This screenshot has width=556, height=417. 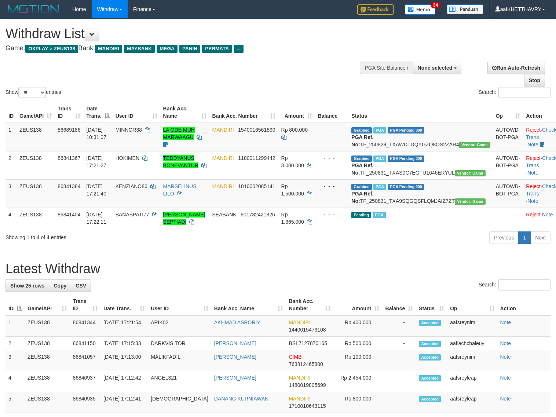 What do you see at coordinates (307, 385) in the screenshot?
I see `span: Copy 1480019805699 to clipboard` at bounding box center [307, 385].